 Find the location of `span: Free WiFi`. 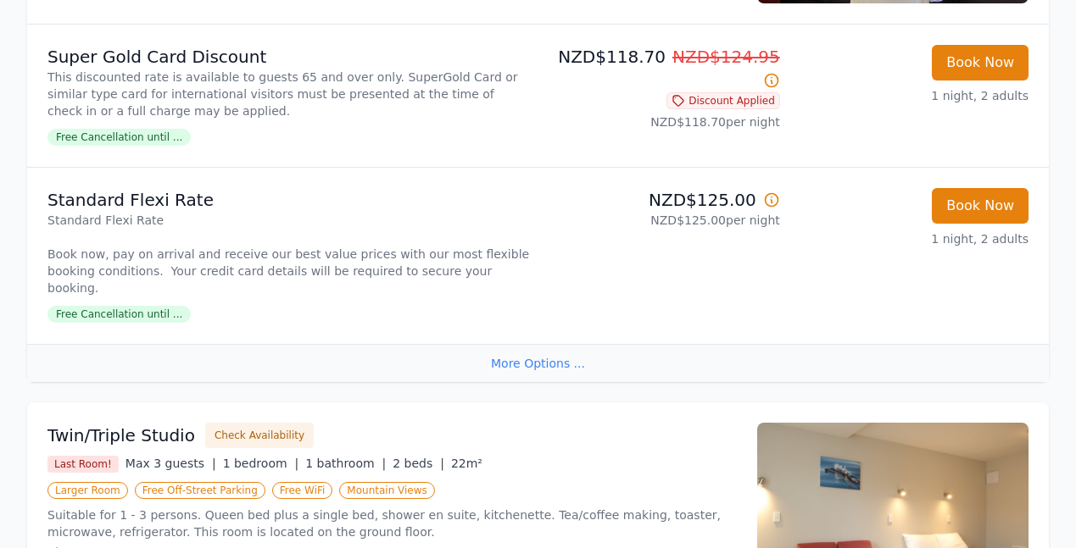

span: Free WiFi is located at coordinates (303, 491).